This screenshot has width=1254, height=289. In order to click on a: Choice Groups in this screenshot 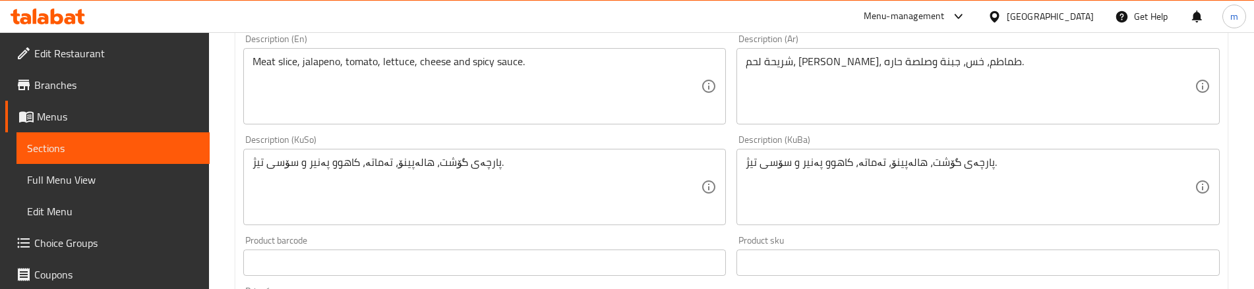, I will do `click(107, 243)`.